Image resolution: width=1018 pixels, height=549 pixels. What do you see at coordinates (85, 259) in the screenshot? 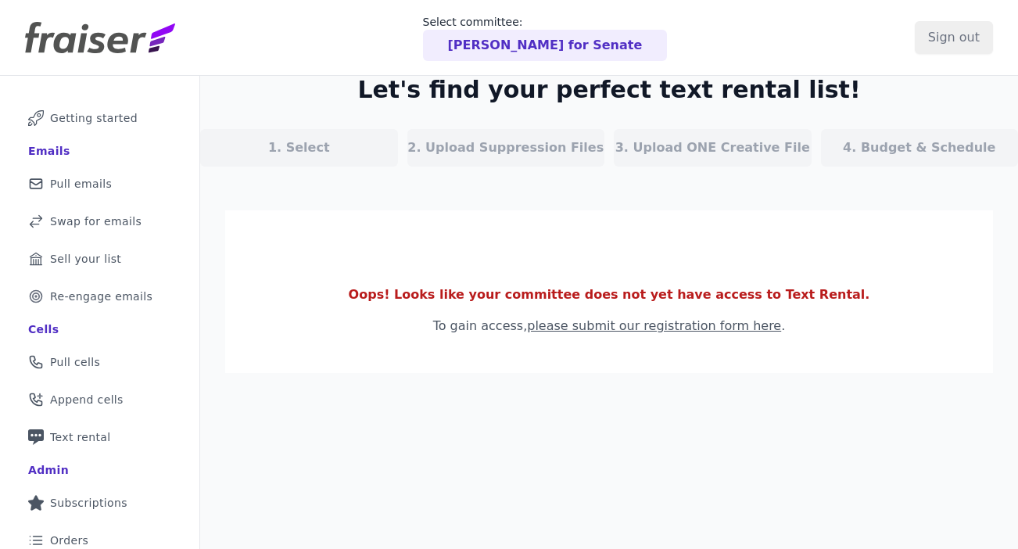
I see `span: Sell your list` at bounding box center [85, 259].